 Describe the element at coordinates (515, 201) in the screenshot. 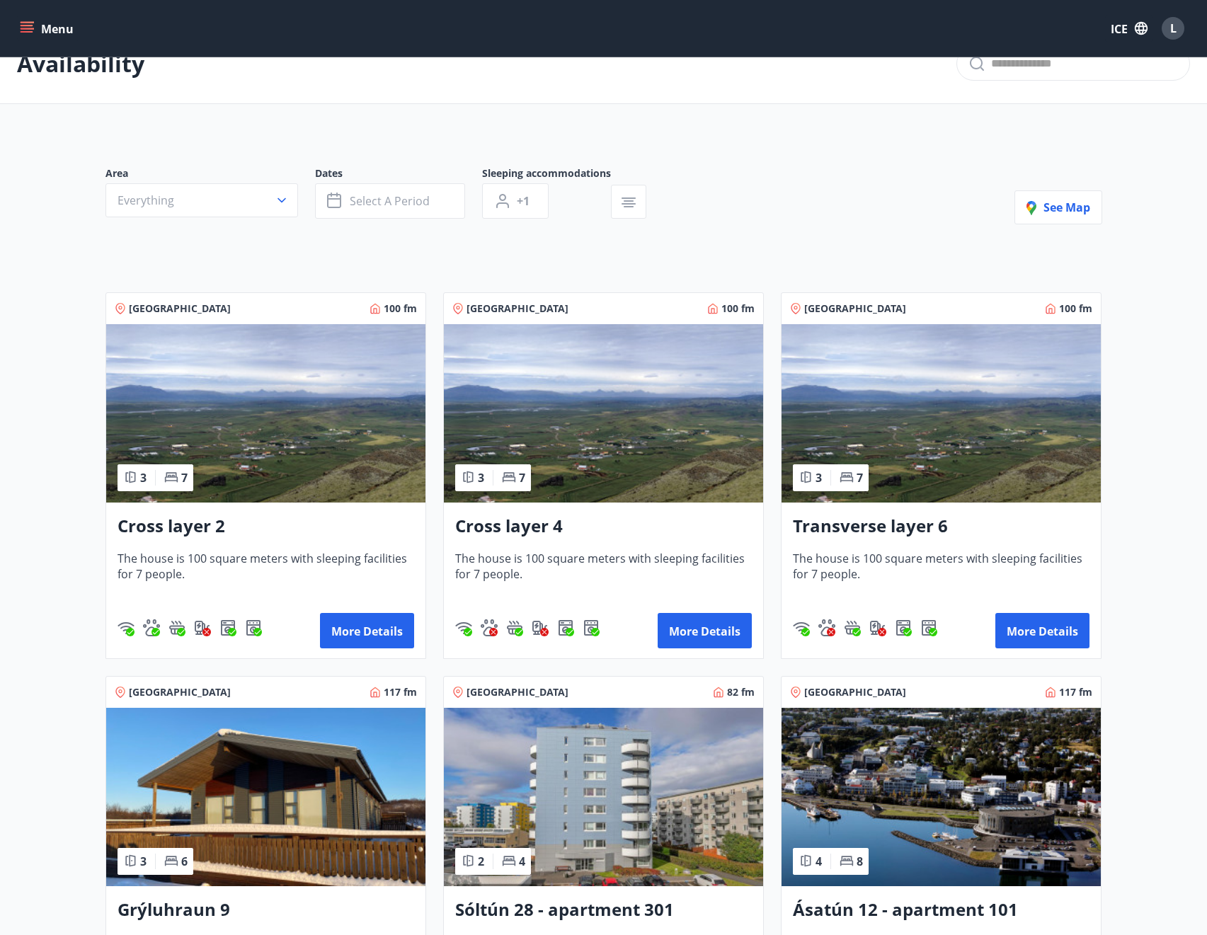

I see `button: +1` at that location.